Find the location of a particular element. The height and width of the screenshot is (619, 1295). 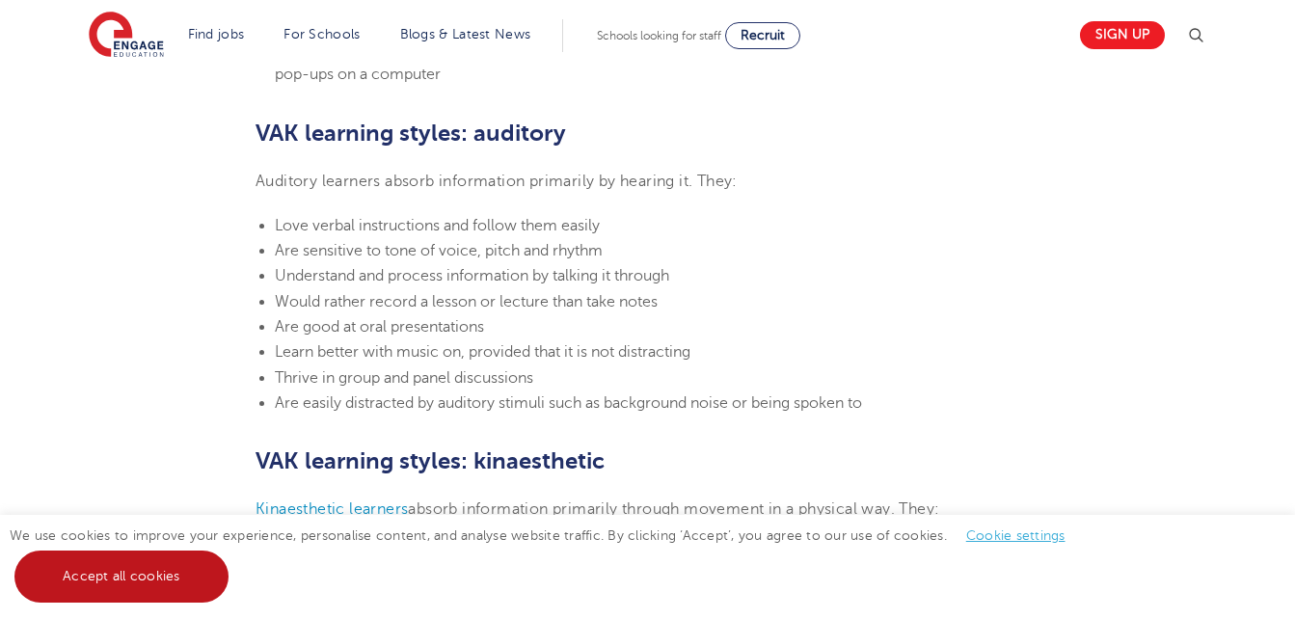

span: Love verbal instructions and follow them easily is located at coordinates (437, 226).